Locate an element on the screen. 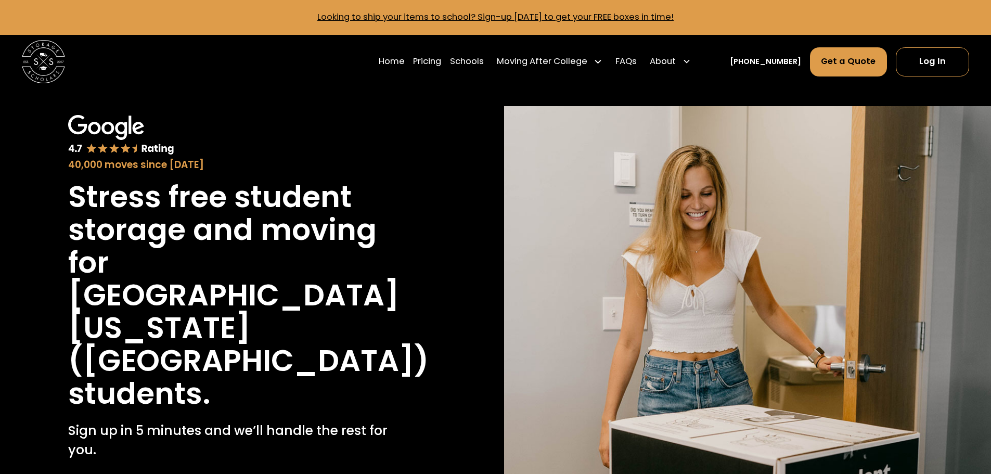 Image resolution: width=991 pixels, height=474 pixels. h1: Stress free student storage and moving for is located at coordinates (243, 229).